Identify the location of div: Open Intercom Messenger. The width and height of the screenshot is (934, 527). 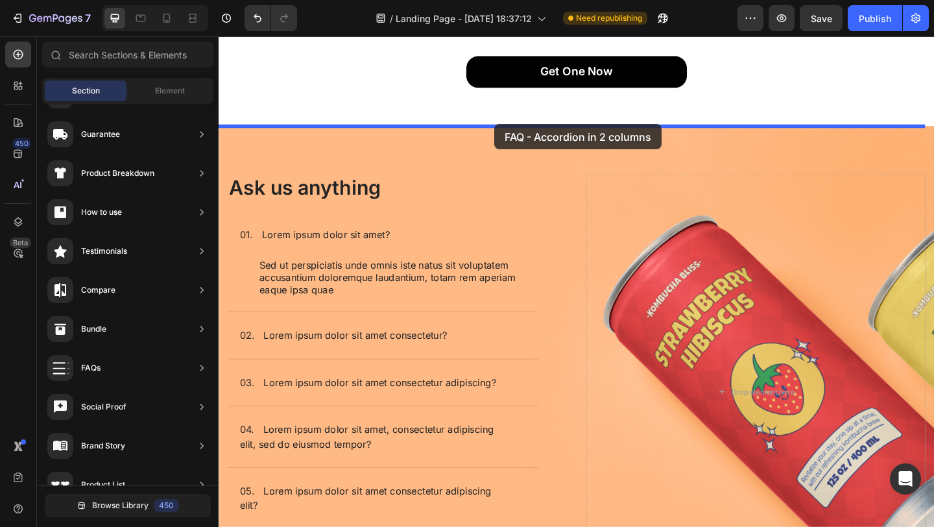
(906, 479).